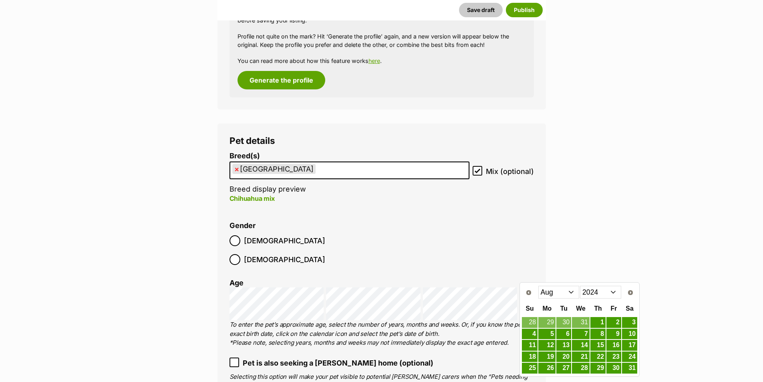  I want to click on a: 24, so click(630, 357).